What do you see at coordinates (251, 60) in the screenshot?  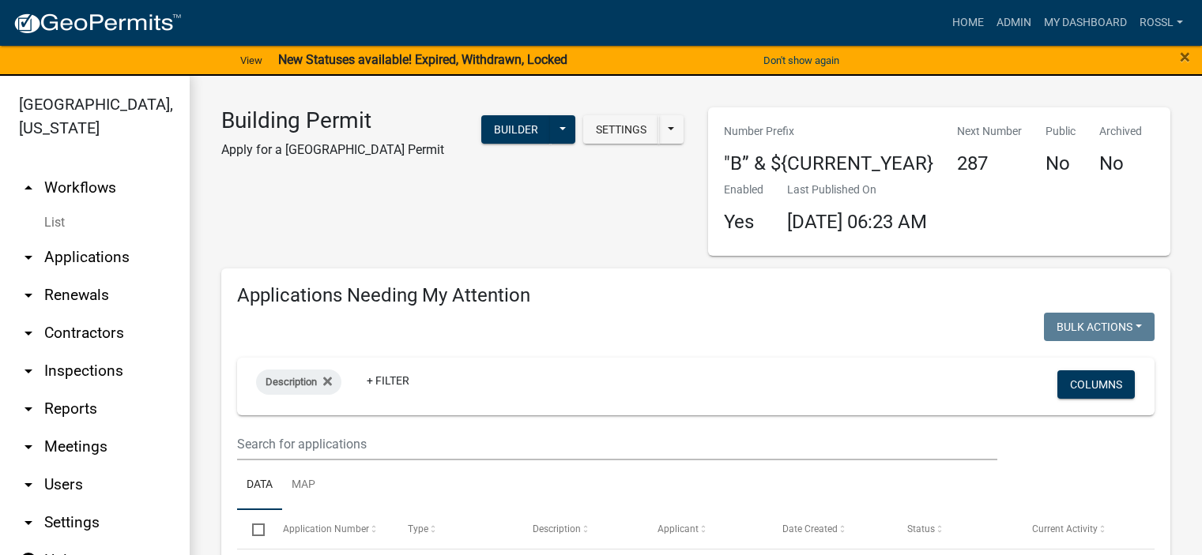 I see `a: View` at bounding box center [251, 60].